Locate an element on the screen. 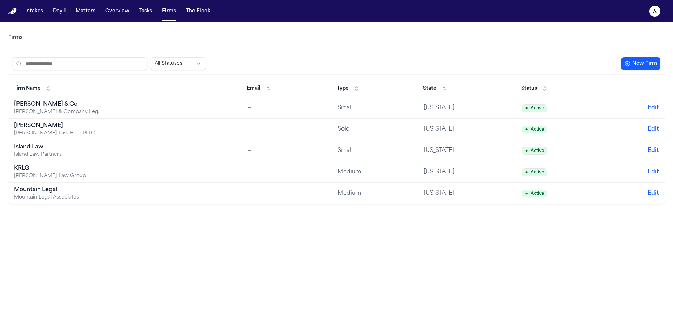  span: Status is located at coordinates (529, 89).